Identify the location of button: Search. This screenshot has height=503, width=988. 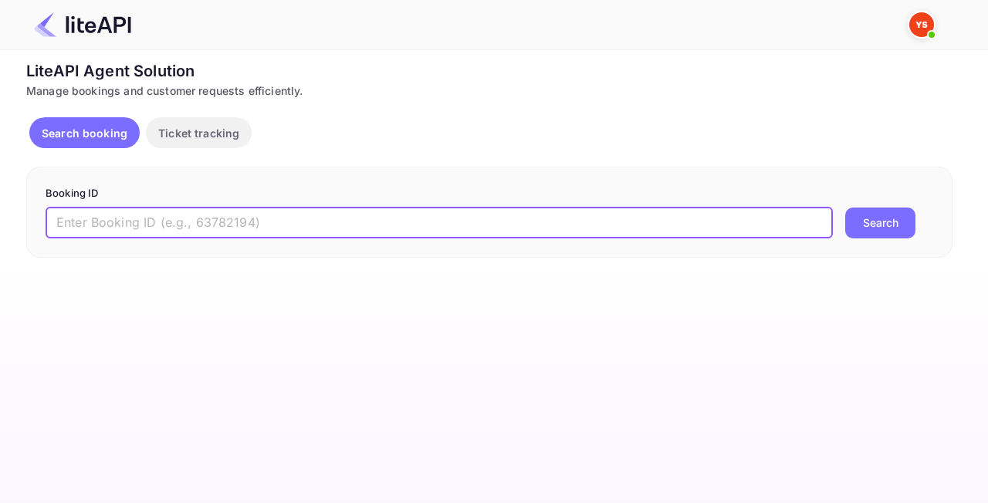
(880, 223).